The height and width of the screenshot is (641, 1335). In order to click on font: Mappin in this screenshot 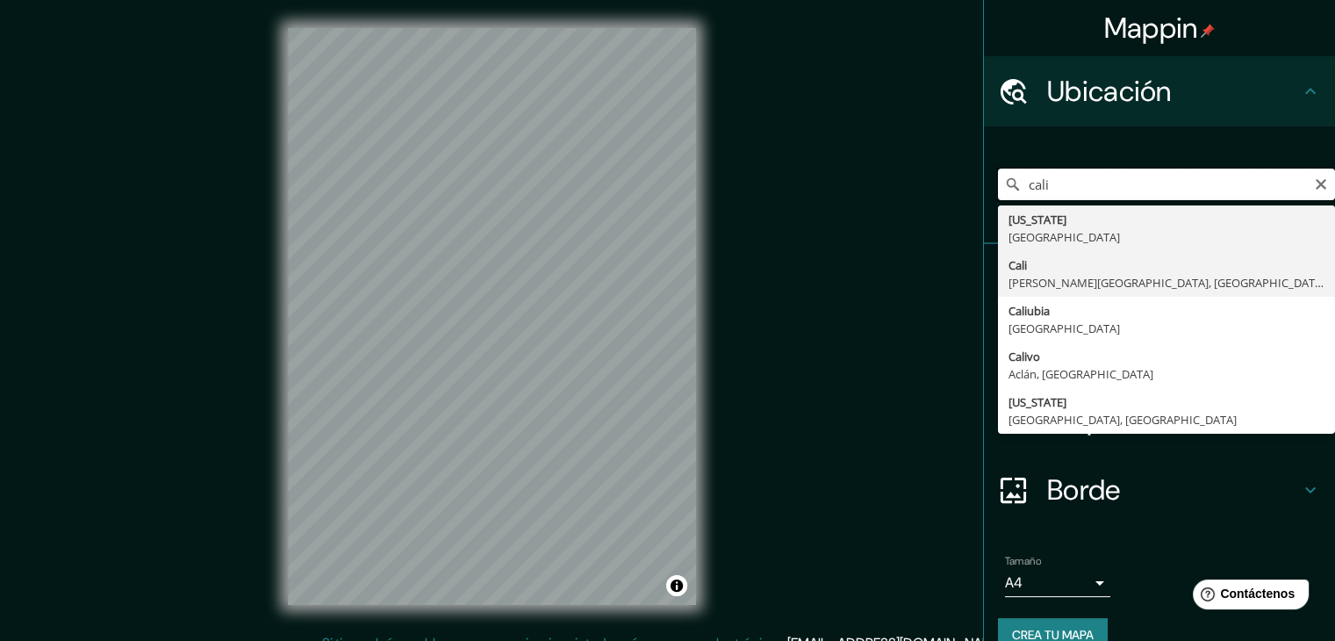, I will do `click(1151, 28)`.